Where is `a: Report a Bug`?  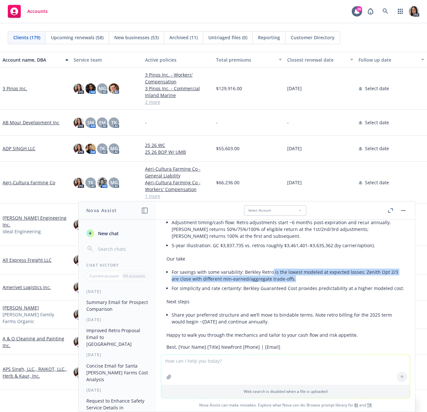
a: Report a Bug is located at coordinates (370, 11).